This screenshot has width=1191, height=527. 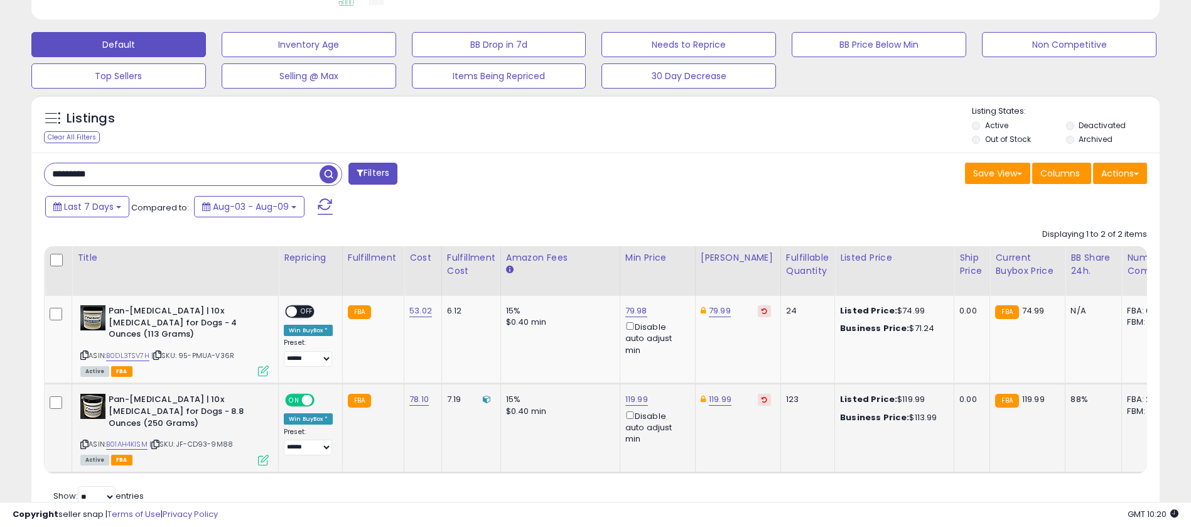 What do you see at coordinates (310, 257) in the screenshot?
I see `div: Repricing` at bounding box center [310, 257].